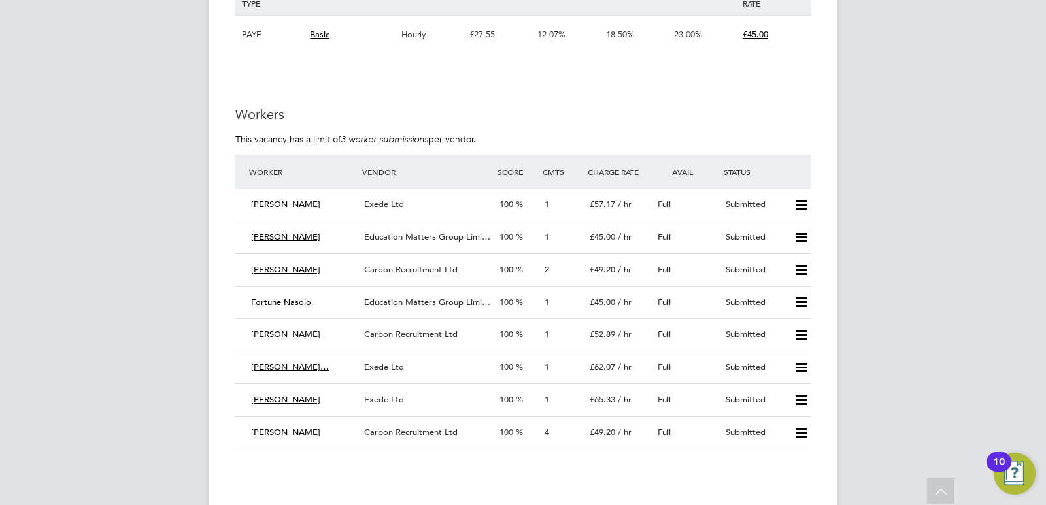 This screenshot has width=1046, height=505. Describe the element at coordinates (1014, 474) in the screenshot. I see `button: Open Resource Center, 10 new notifications` at that location.